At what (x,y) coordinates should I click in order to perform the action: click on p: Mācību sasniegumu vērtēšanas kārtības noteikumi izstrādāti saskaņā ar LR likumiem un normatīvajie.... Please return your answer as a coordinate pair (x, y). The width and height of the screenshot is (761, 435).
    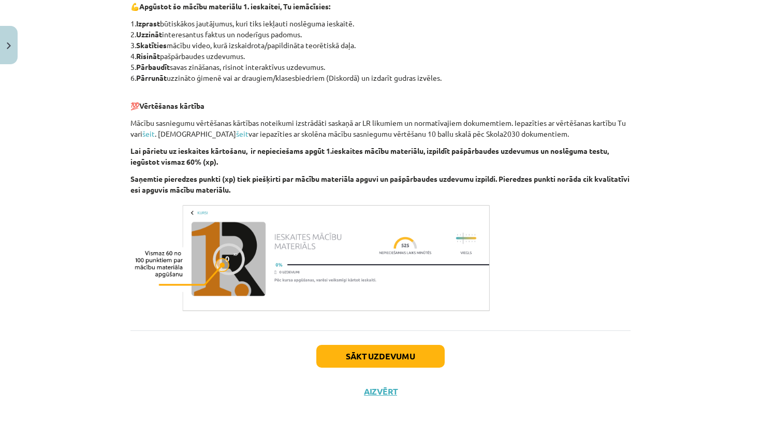
    Looking at the image, I should click on (381, 128).